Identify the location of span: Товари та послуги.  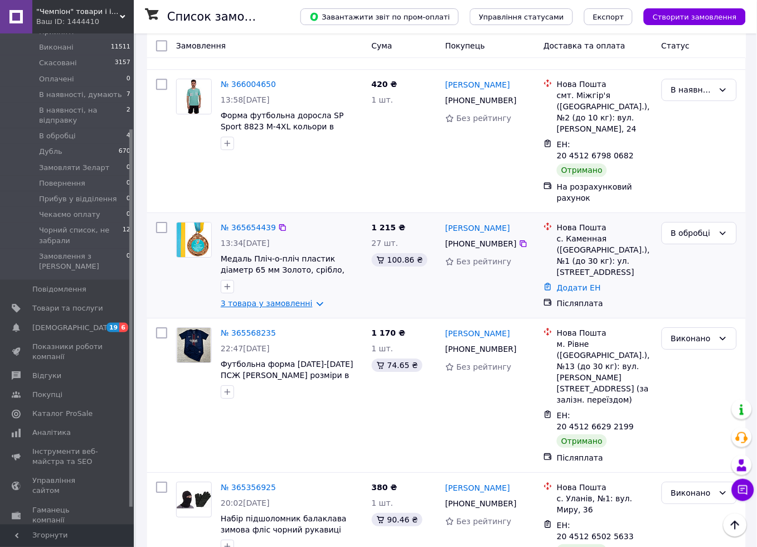
(67, 308).